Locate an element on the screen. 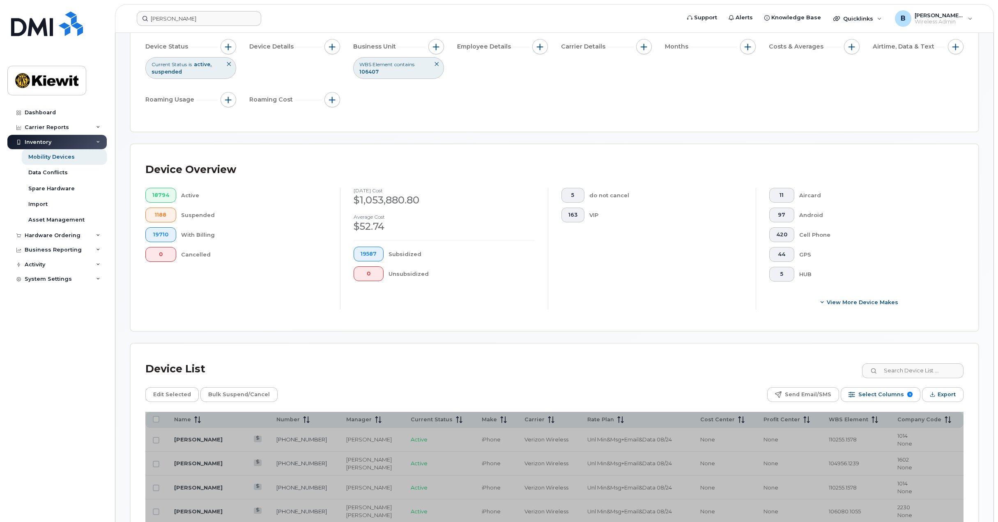 This screenshot has width=998, height=522. div: Quicklinks is located at coordinates (858, 18).